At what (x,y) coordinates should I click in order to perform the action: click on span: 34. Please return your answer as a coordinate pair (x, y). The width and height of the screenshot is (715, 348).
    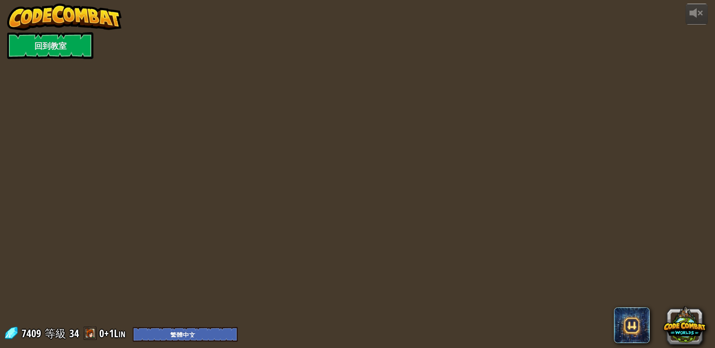
    Looking at the image, I should click on (74, 333).